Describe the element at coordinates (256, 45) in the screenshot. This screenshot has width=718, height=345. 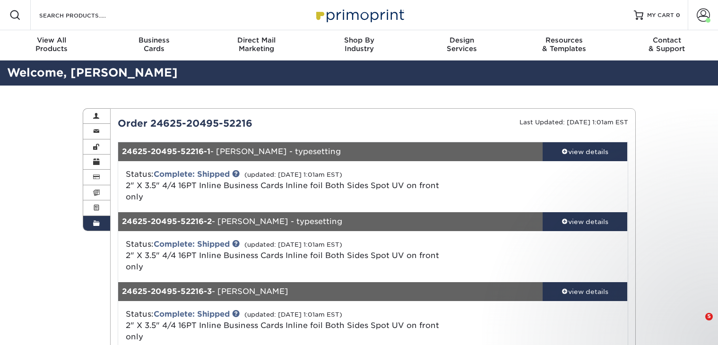
I see `a: Direct MailMarketing` at that location.